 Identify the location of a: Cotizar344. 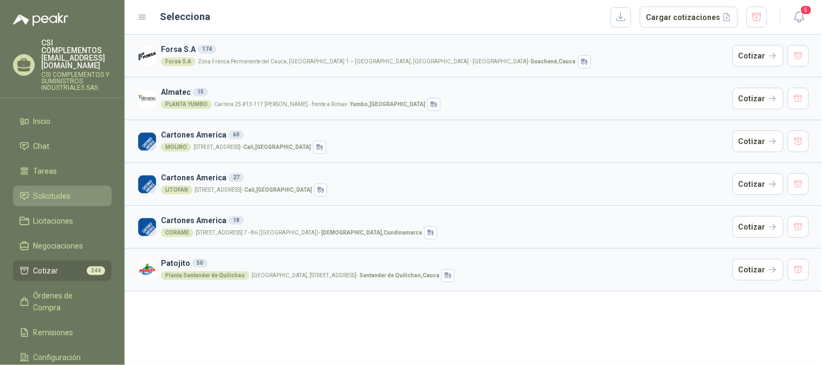
(62, 271).